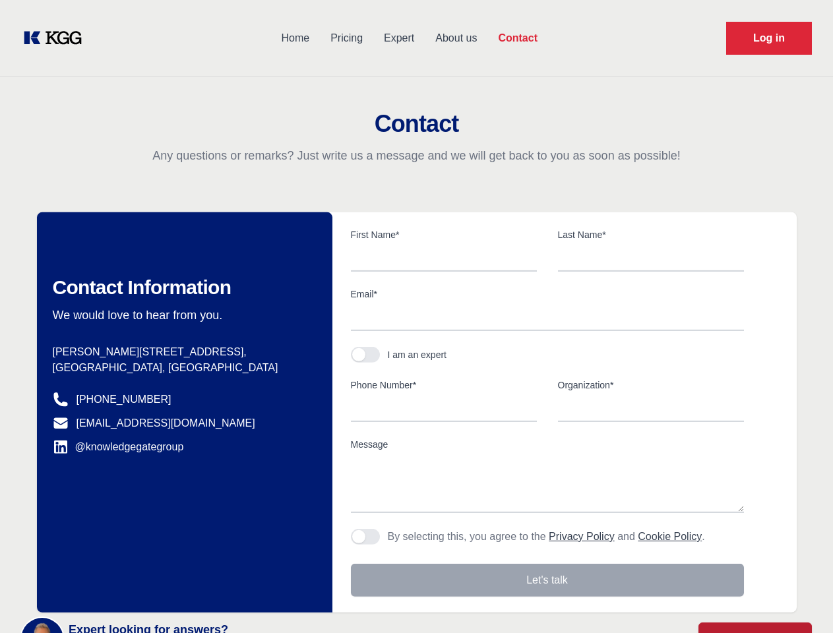  I want to click on p: We would love to hear from you., so click(182, 315).